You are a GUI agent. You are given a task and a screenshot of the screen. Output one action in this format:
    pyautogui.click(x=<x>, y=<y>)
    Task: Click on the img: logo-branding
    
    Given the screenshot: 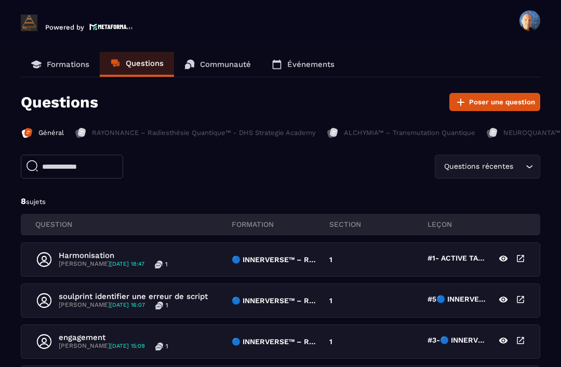 What is the action you would take?
    pyautogui.click(x=29, y=23)
    